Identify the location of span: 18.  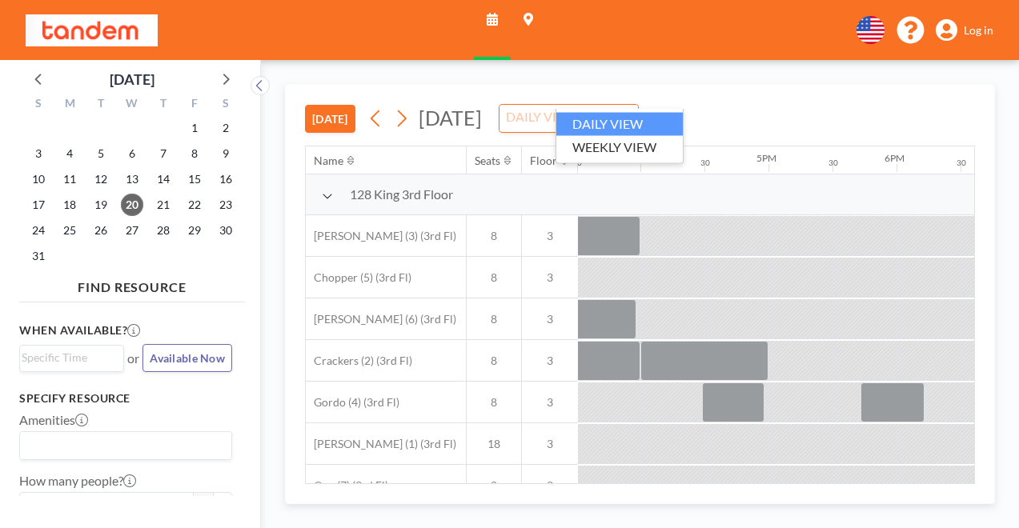
(494, 444).